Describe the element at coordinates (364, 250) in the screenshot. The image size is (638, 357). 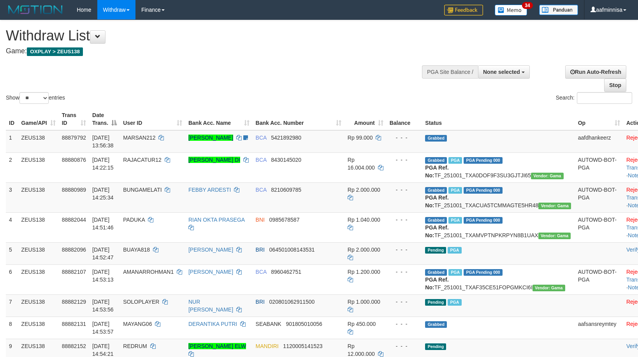
I see `span: Rp 2.000.000` at that location.